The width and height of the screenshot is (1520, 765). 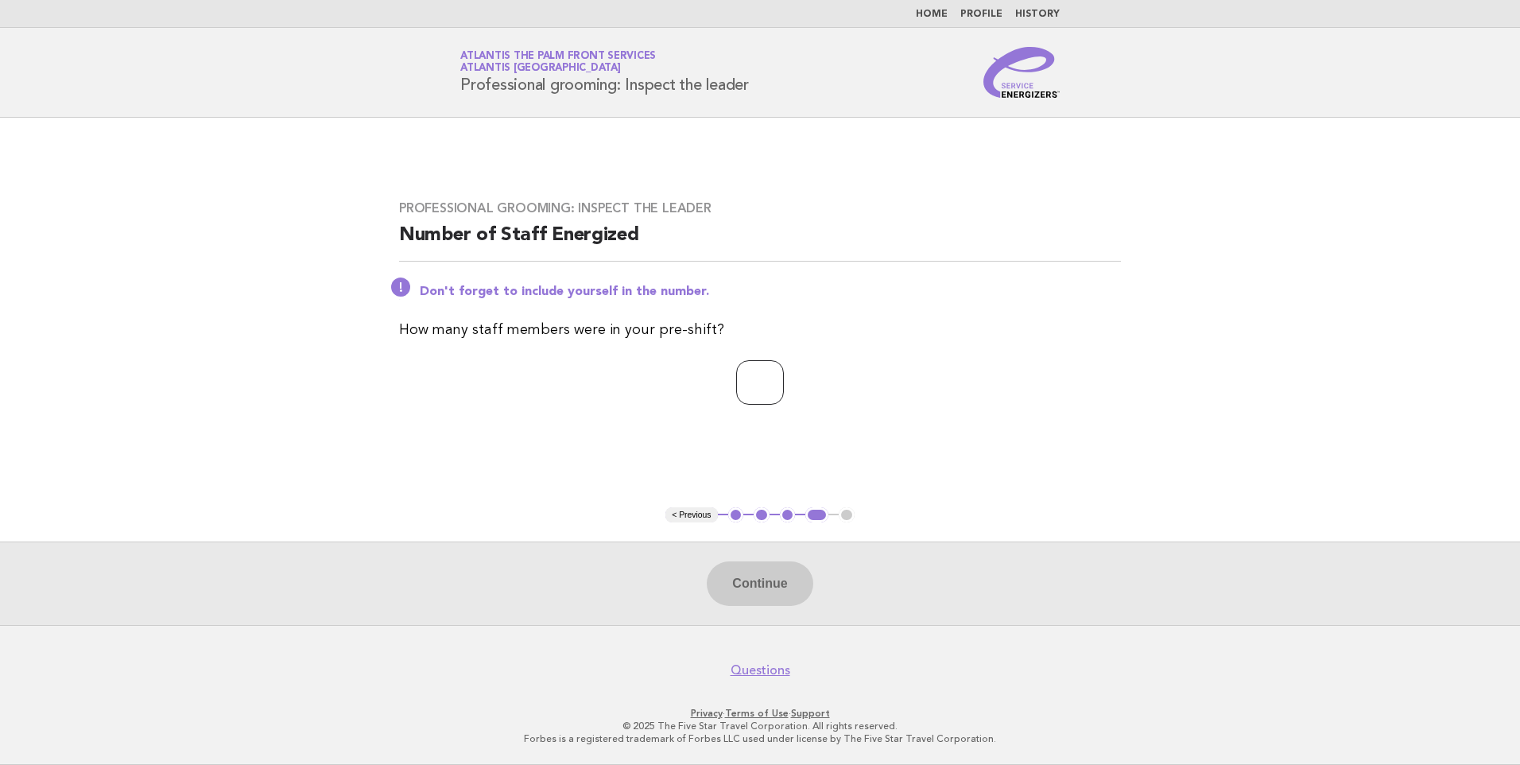 I want to click on button: 2, so click(x=762, y=515).